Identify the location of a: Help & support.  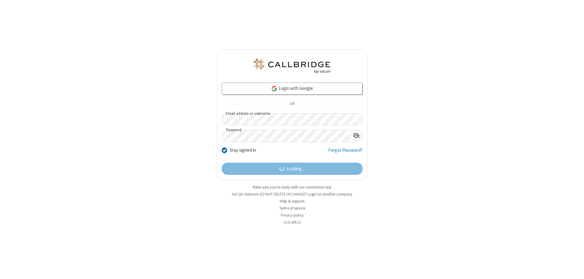
(292, 201).